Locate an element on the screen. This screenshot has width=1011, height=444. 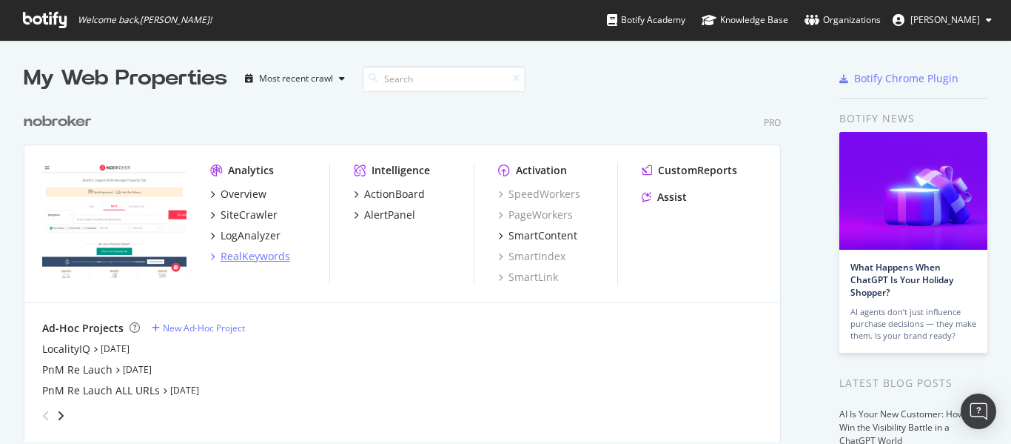
div: Overview is located at coordinates (244, 194).